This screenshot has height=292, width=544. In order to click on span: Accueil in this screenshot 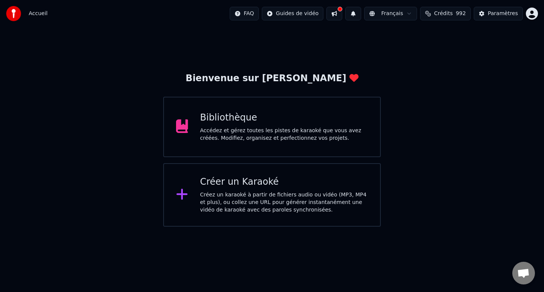, I will do `click(38, 14)`.